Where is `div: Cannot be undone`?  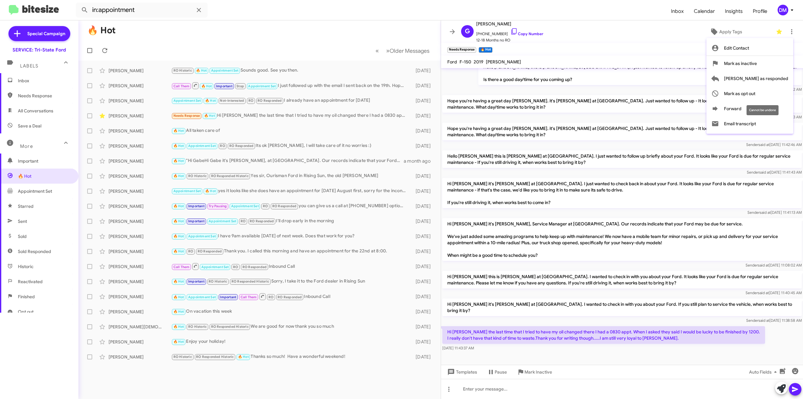
div: Cannot be undone is located at coordinates (762, 110).